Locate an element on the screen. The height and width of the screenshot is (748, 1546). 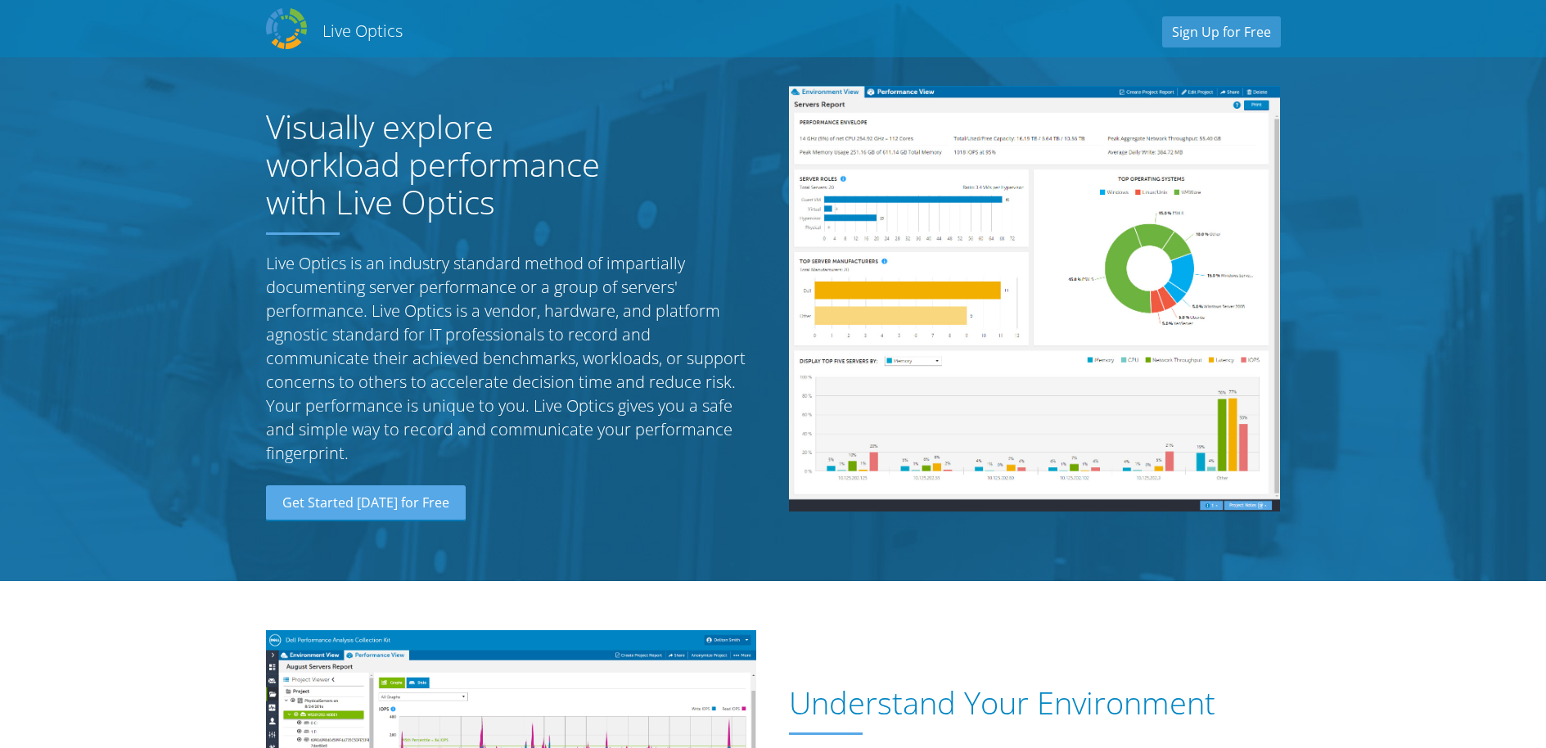
p: Live Optics is an industry standard method of impartially documenting server performance or a gro... is located at coordinates (511, 358).